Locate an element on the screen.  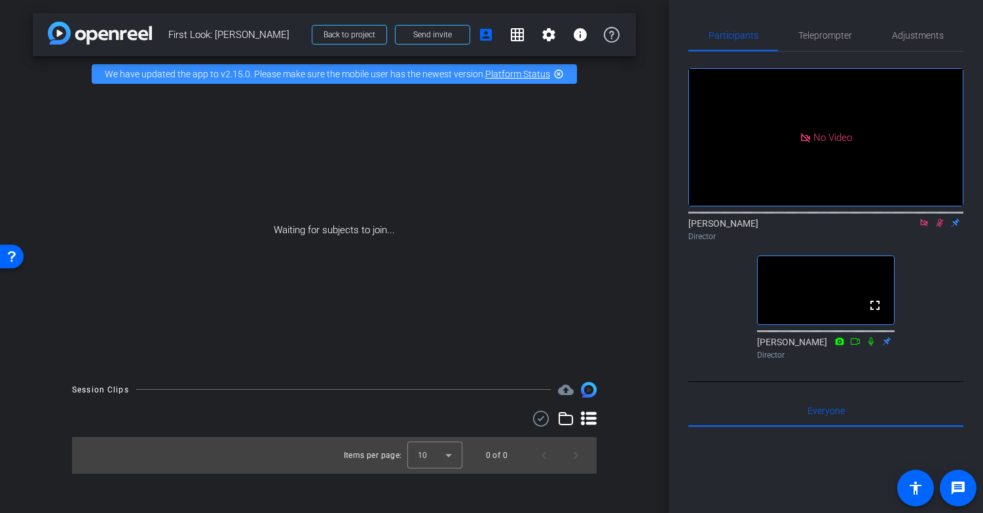
mat-icon: cloud_upload is located at coordinates (566, 390).